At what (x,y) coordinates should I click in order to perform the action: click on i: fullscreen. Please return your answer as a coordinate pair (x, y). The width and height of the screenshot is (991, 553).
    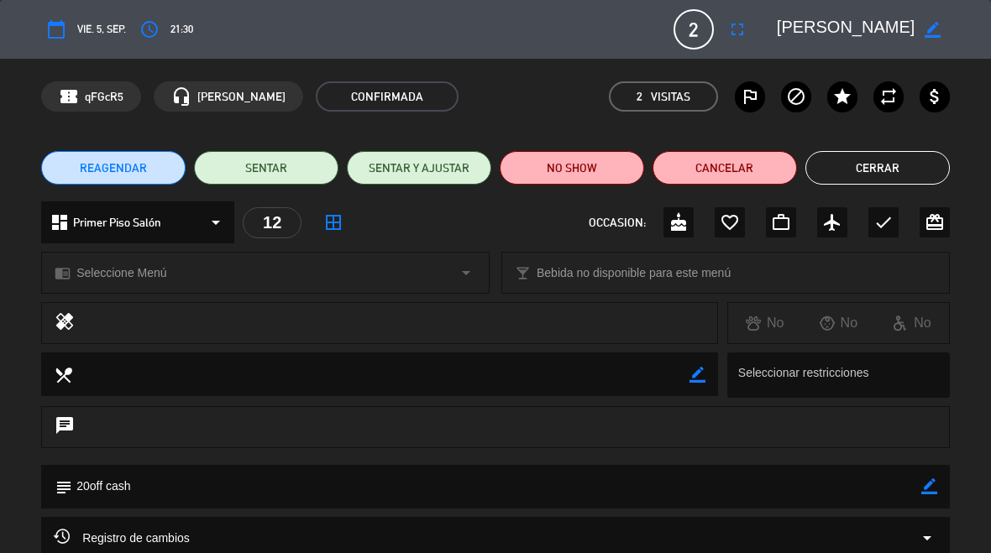
    Looking at the image, I should click on (737, 29).